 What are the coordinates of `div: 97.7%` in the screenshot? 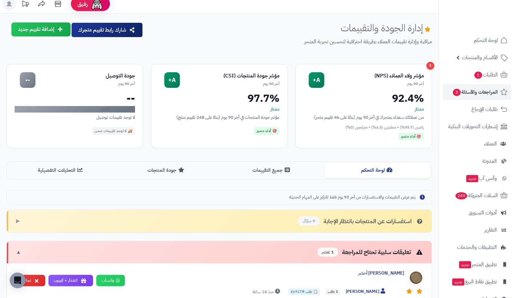 It's located at (219, 98).